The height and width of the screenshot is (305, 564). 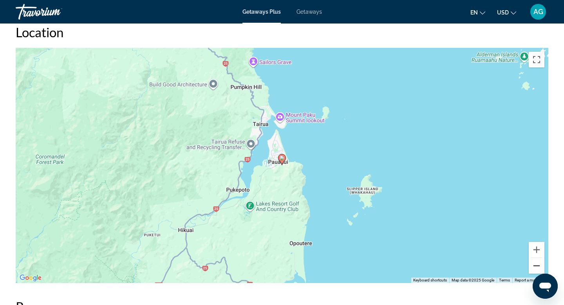 What do you see at coordinates (262, 12) in the screenshot?
I see `a: Getaways Plus` at bounding box center [262, 12].